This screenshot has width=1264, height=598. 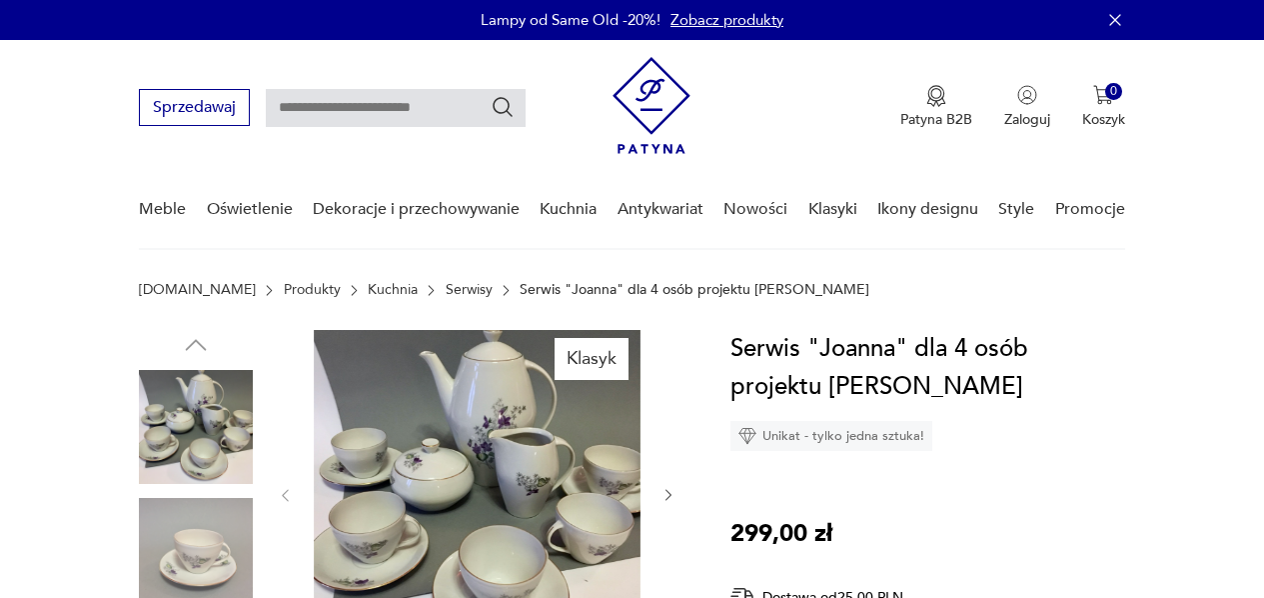 What do you see at coordinates (937, 107) in the screenshot?
I see `button: Patyna B2B` at bounding box center [937, 107].